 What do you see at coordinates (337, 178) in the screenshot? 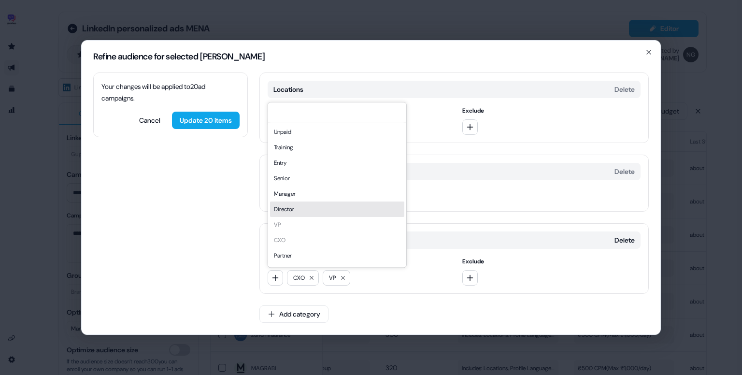
I see `div: Senior` at bounding box center [337, 178].